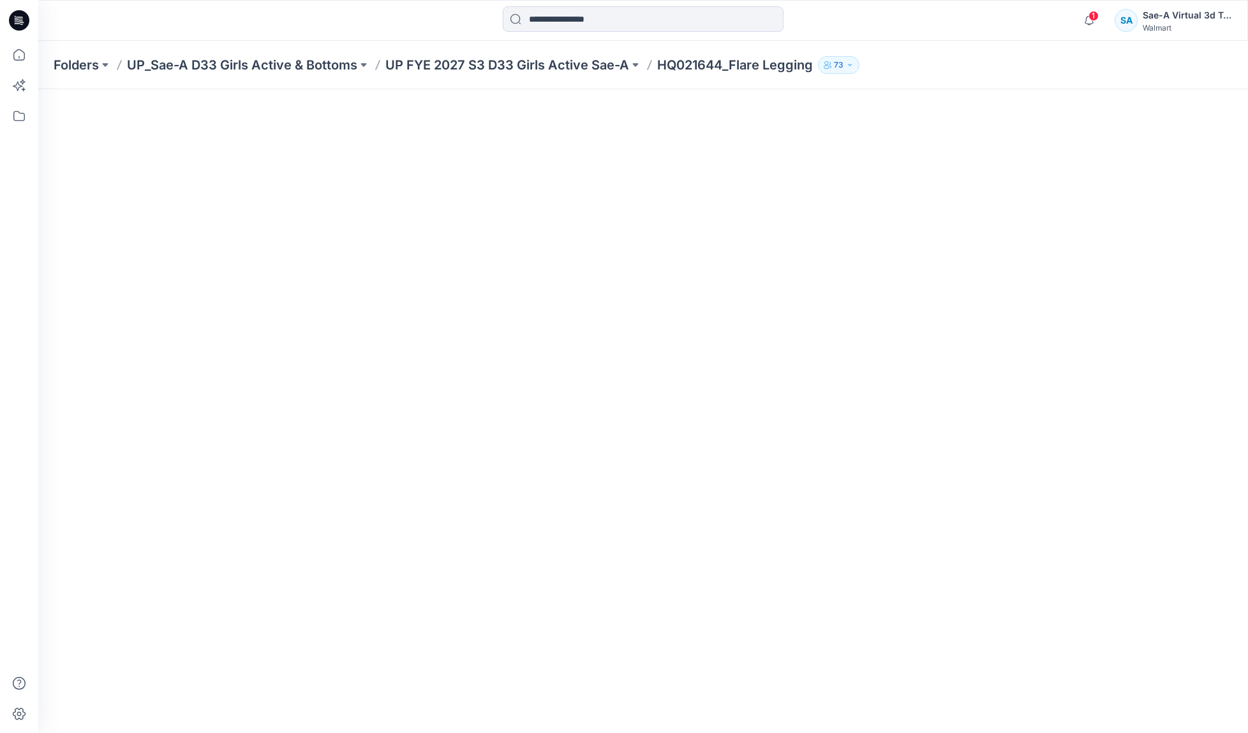 The image size is (1248, 733). I want to click on p: HQ021644_Flare Legging, so click(735, 65).